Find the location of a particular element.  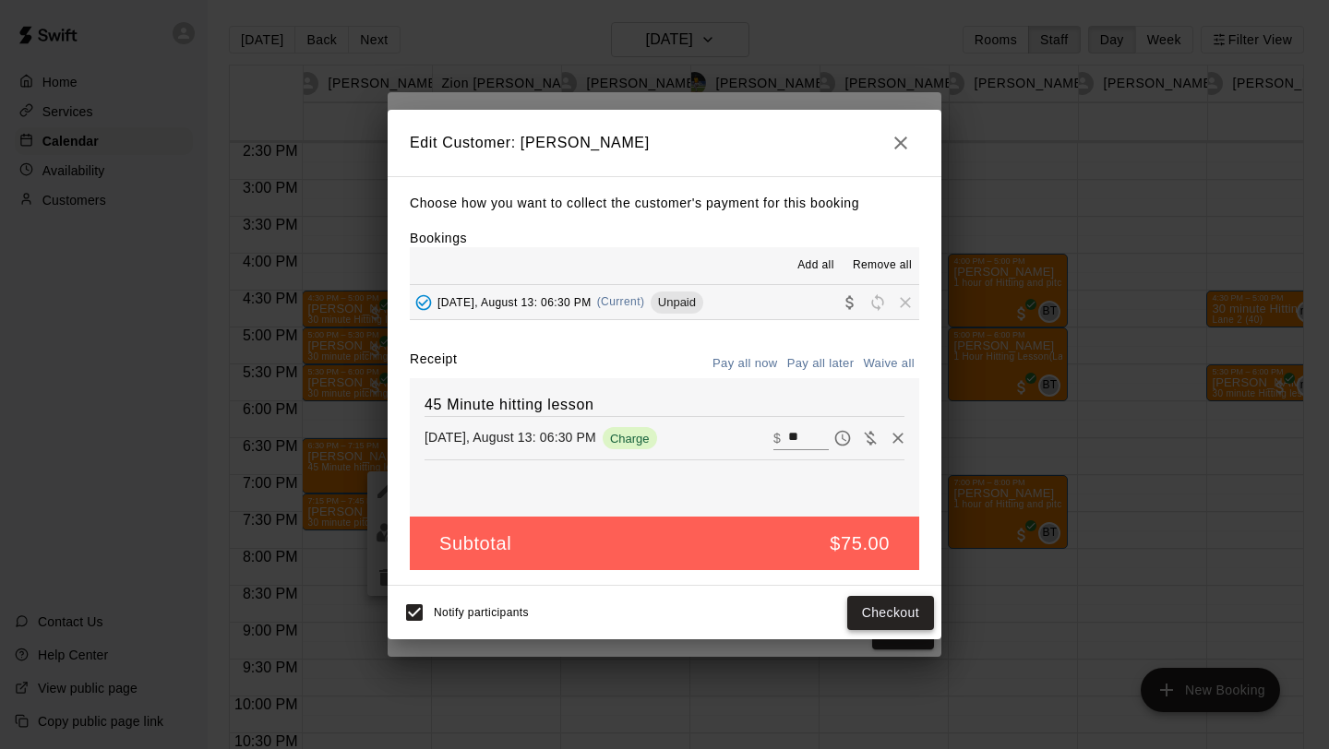

span: Charge is located at coordinates (629, 438).